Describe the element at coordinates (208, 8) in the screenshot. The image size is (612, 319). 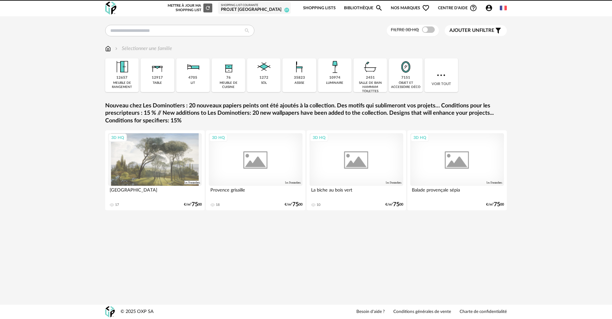
I see `span: Refresh icon` at that location.